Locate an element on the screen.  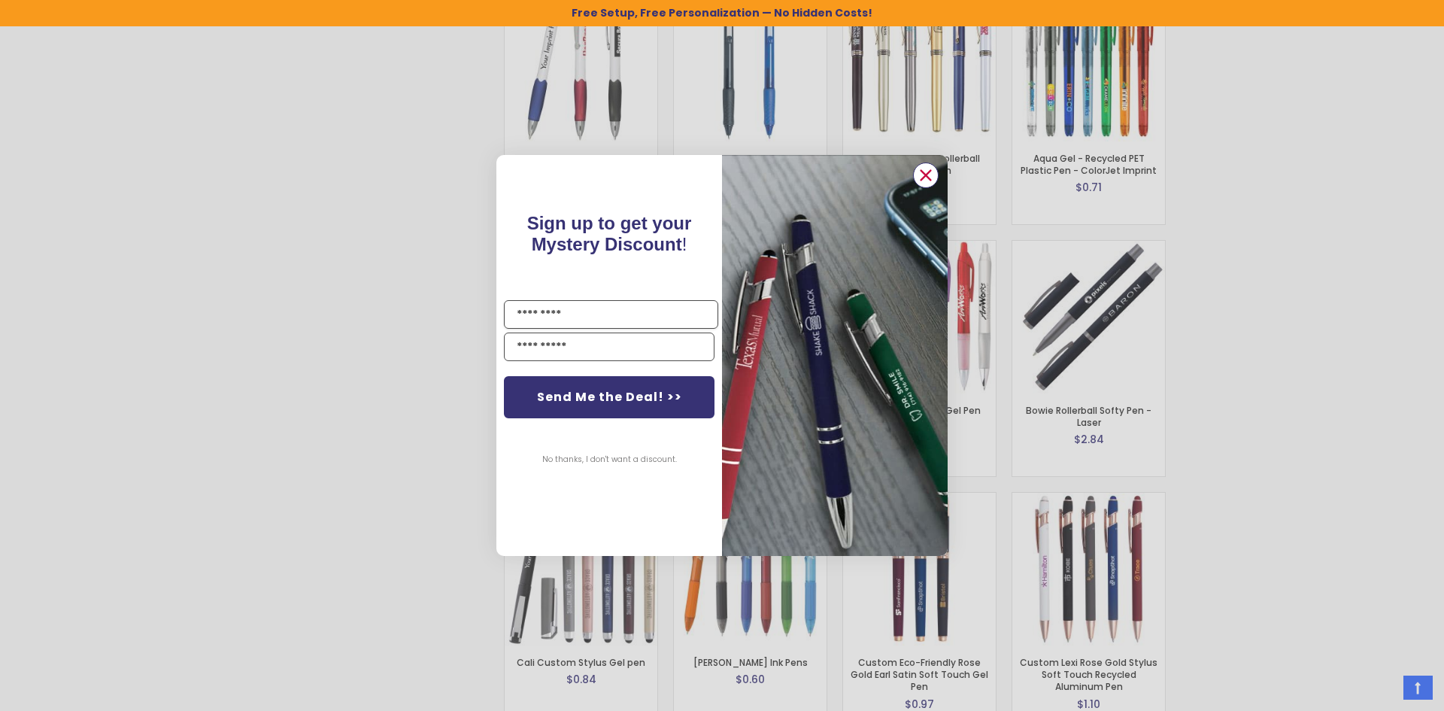
img: pop-up-image is located at coordinates (835, 355).